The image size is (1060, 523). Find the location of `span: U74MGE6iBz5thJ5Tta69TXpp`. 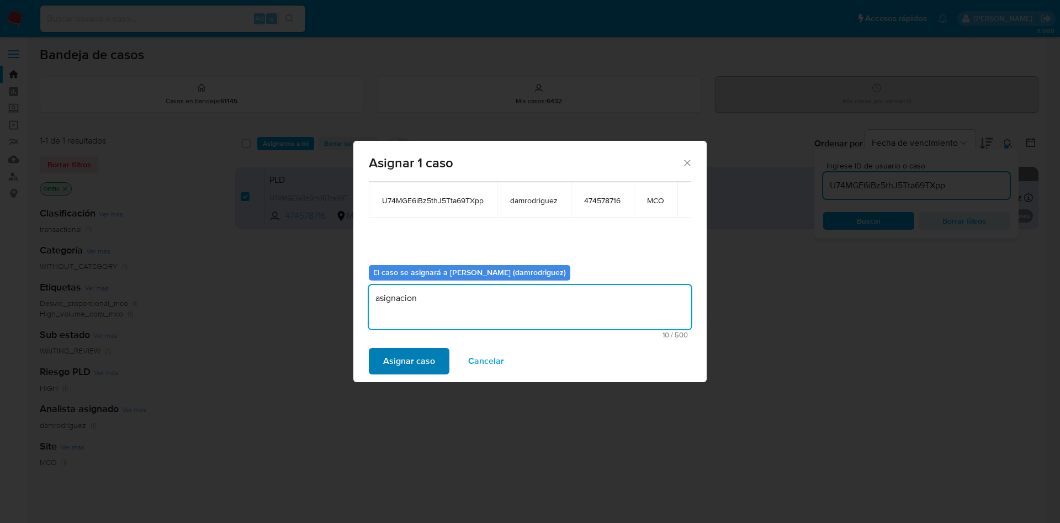

span: U74MGE6iBz5thJ5Tta69TXpp is located at coordinates (433, 200).